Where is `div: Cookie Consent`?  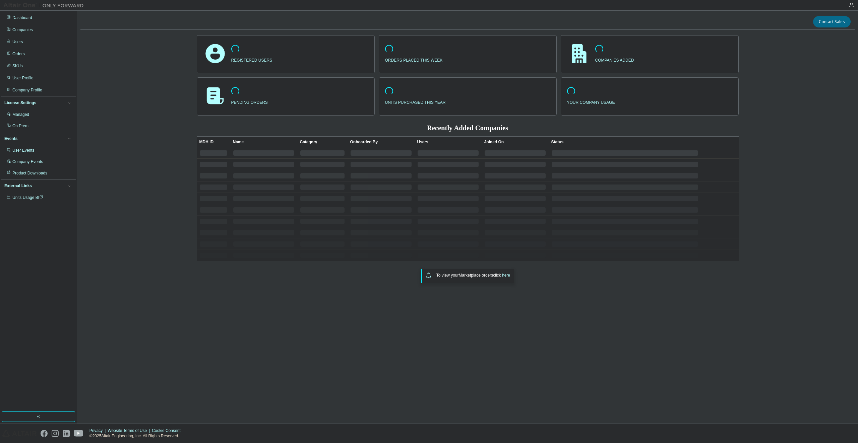
div: Cookie Consent is located at coordinates (168, 431).